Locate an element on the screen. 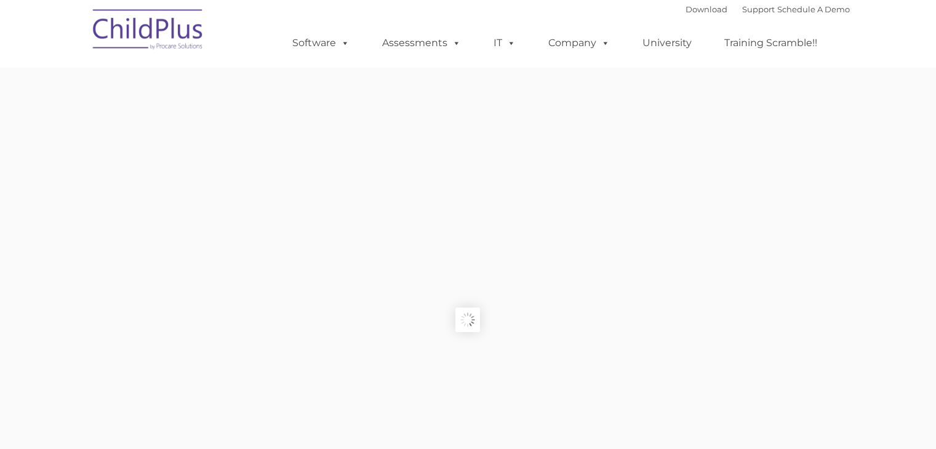 This screenshot has width=936, height=449. a: Company is located at coordinates (579, 43).